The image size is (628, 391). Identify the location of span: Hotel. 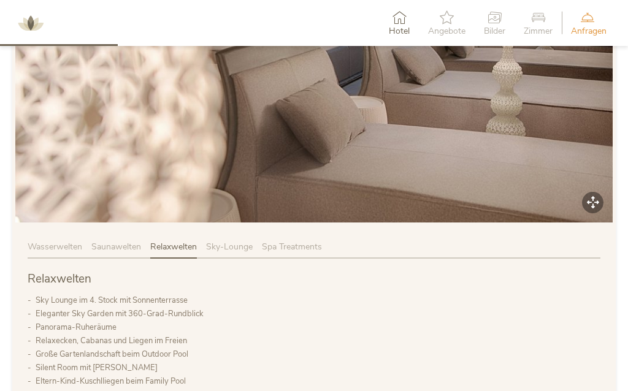
(399, 31).